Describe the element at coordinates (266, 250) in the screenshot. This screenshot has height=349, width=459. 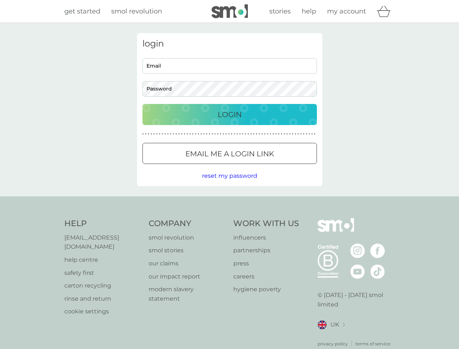
I see `a: partnerships` at that location.